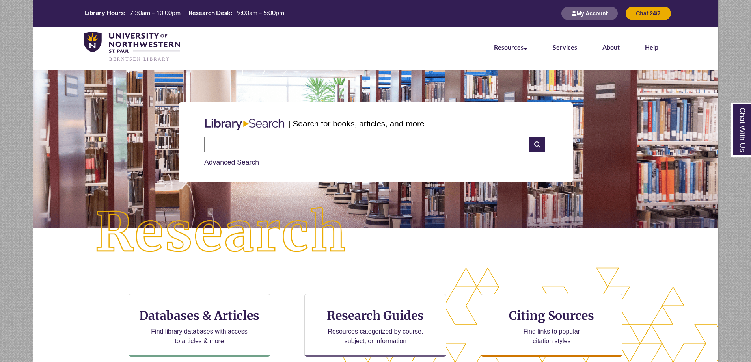 This screenshot has width=751, height=362. What do you see at coordinates (260, 12) in the screenshot?
I see `span: 9:00am – 5:00pm` at bounding box center [260, 12].